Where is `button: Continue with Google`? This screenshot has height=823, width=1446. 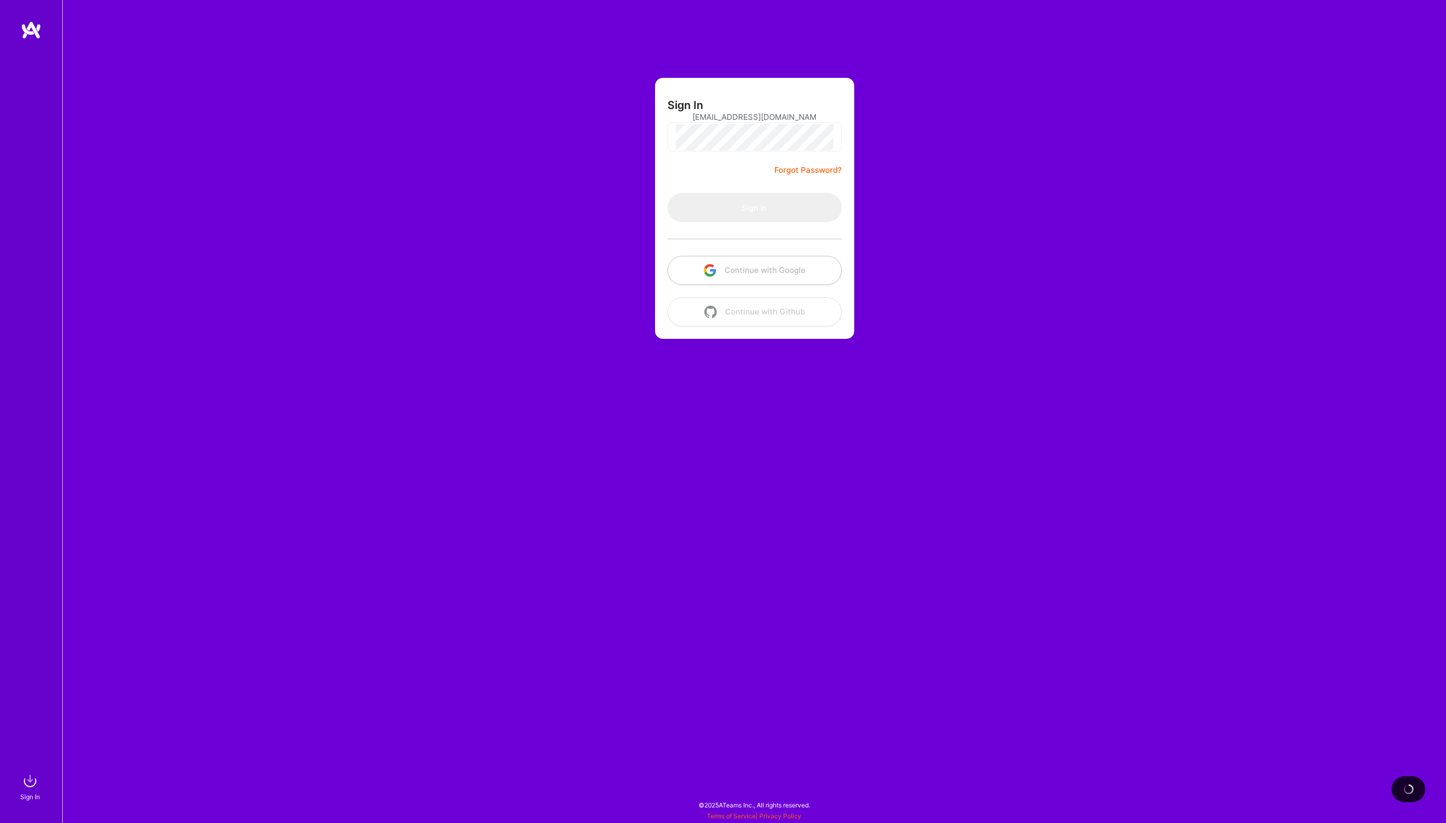
button: Continue with Google is located at coordinates (755, 270).